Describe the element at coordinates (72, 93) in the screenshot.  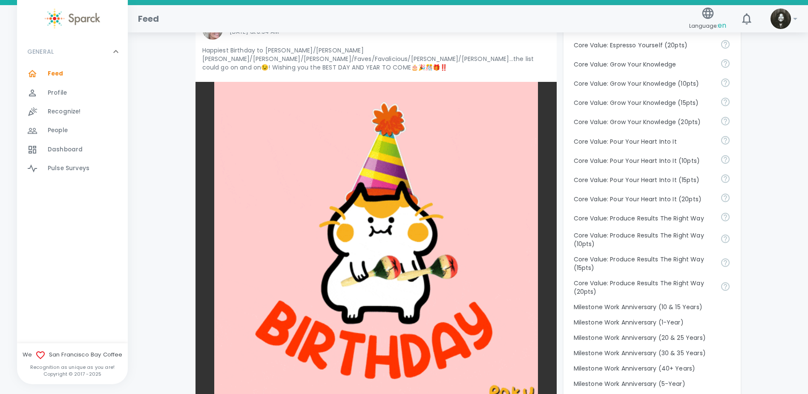
I see `a: Profile` at that location.